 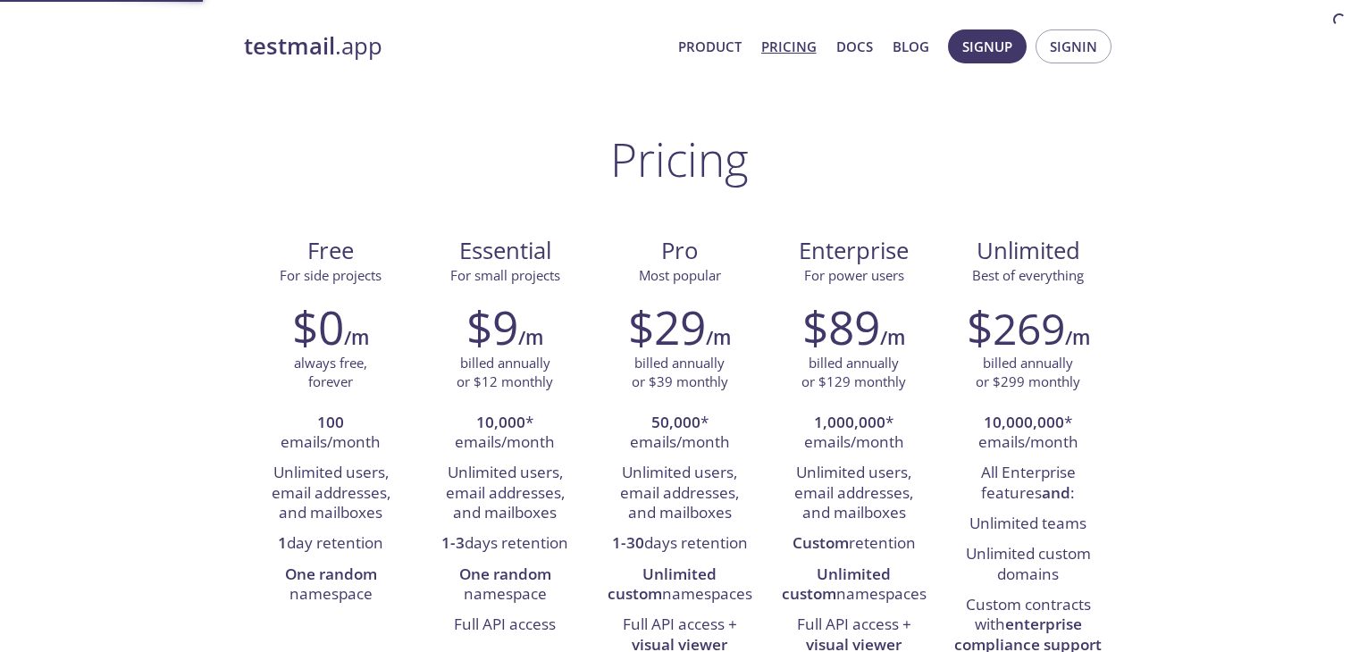 I want to click on span: 269, so click(x=1029, y=328).